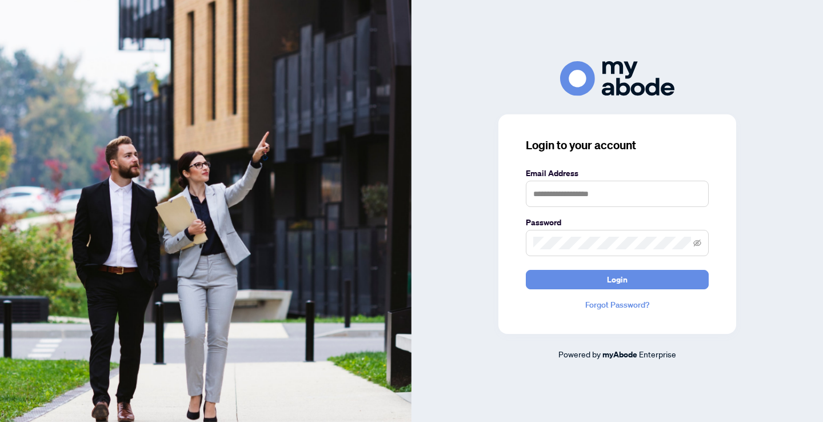 This screenshot has width=823, height=422. I want to click on label: Password, so click(617, 222).